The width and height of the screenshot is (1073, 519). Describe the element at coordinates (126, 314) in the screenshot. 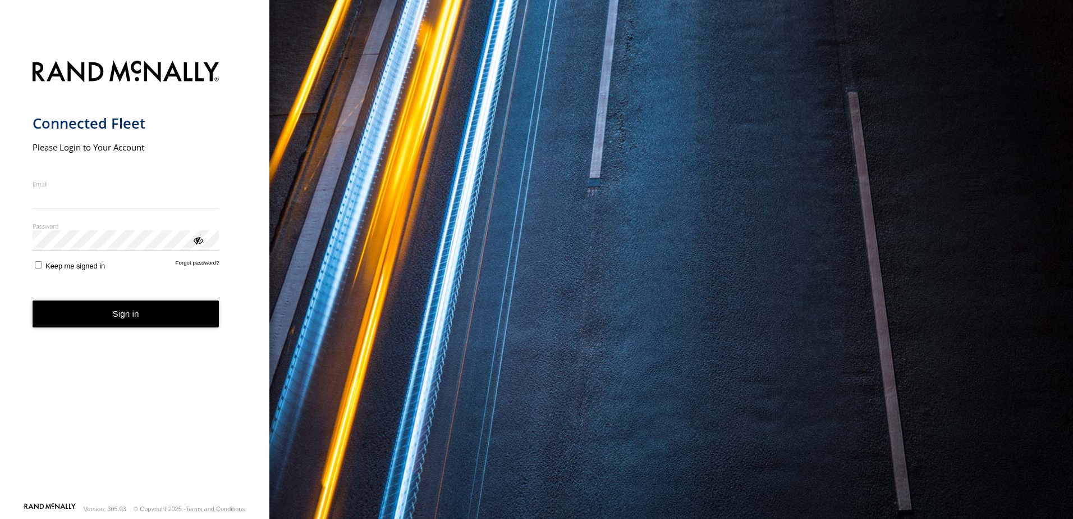

I see `button: Sign in` at that location.